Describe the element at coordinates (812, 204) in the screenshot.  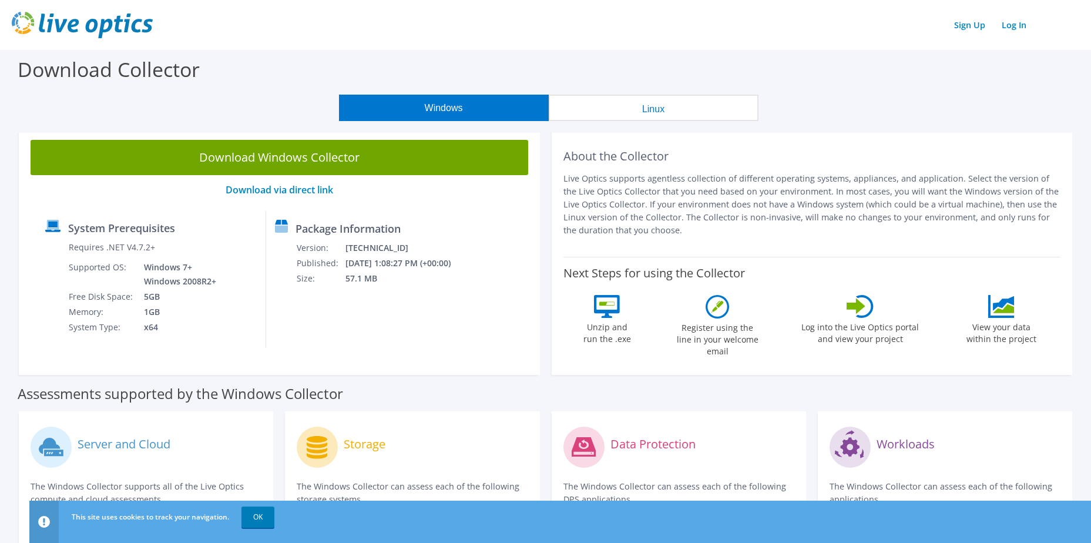
I see `p: Live Optics supports agentless collection of different operating systems, appliances, and applica...` at that location.